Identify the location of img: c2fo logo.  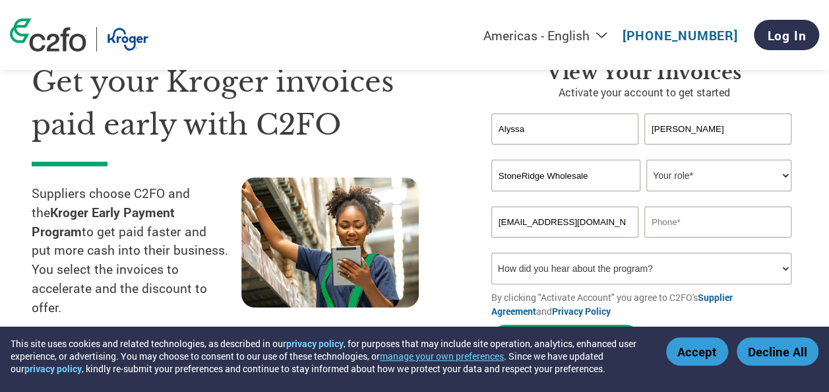
(48, 35).